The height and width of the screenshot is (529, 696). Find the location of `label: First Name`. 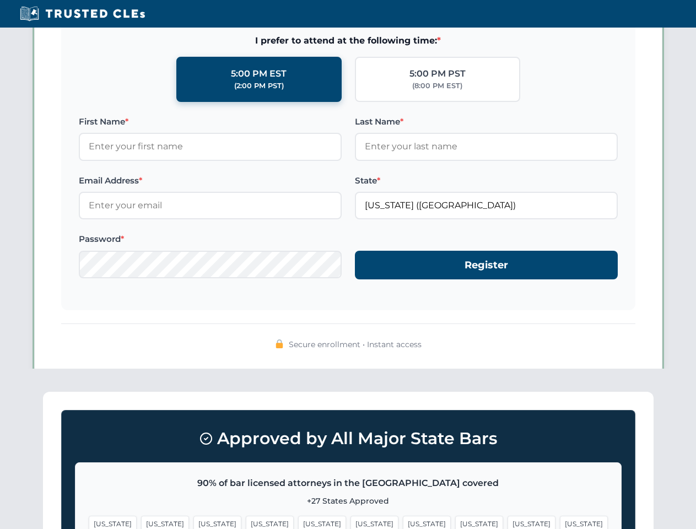

label: First Name is located at coordinates (210, 122).